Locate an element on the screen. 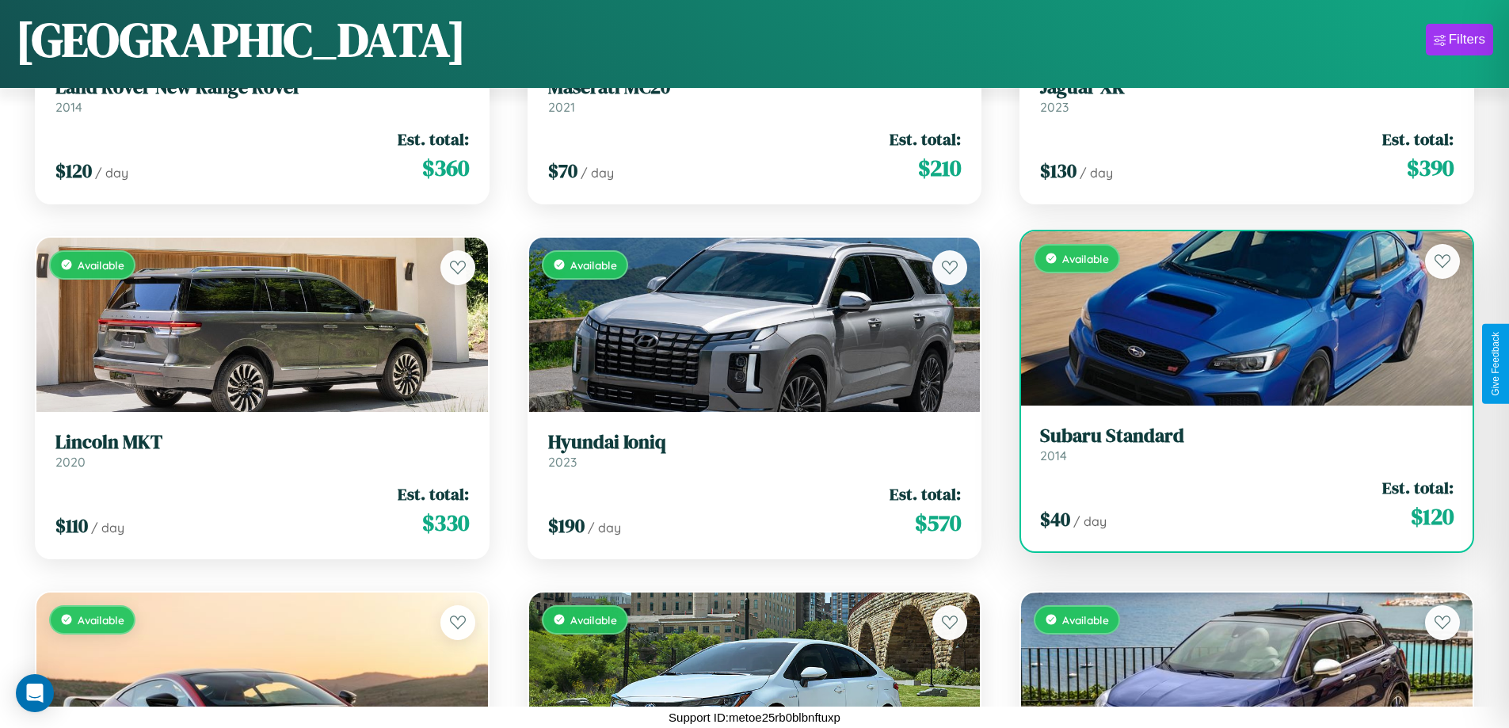 The width and height of the screenshot is (1509, 728). a: Lincoln MKT2020 is located at coordinates (262, 450).